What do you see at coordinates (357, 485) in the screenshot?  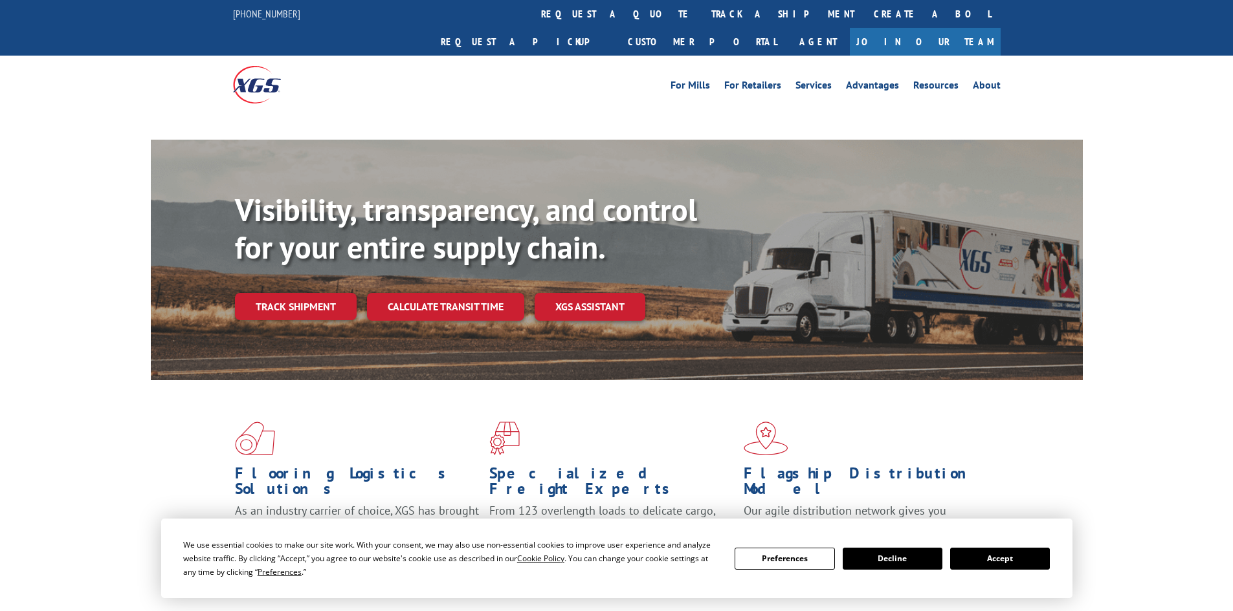 I see `h1: Flooring Logistics Solutions` at bounding box center [357, 485].